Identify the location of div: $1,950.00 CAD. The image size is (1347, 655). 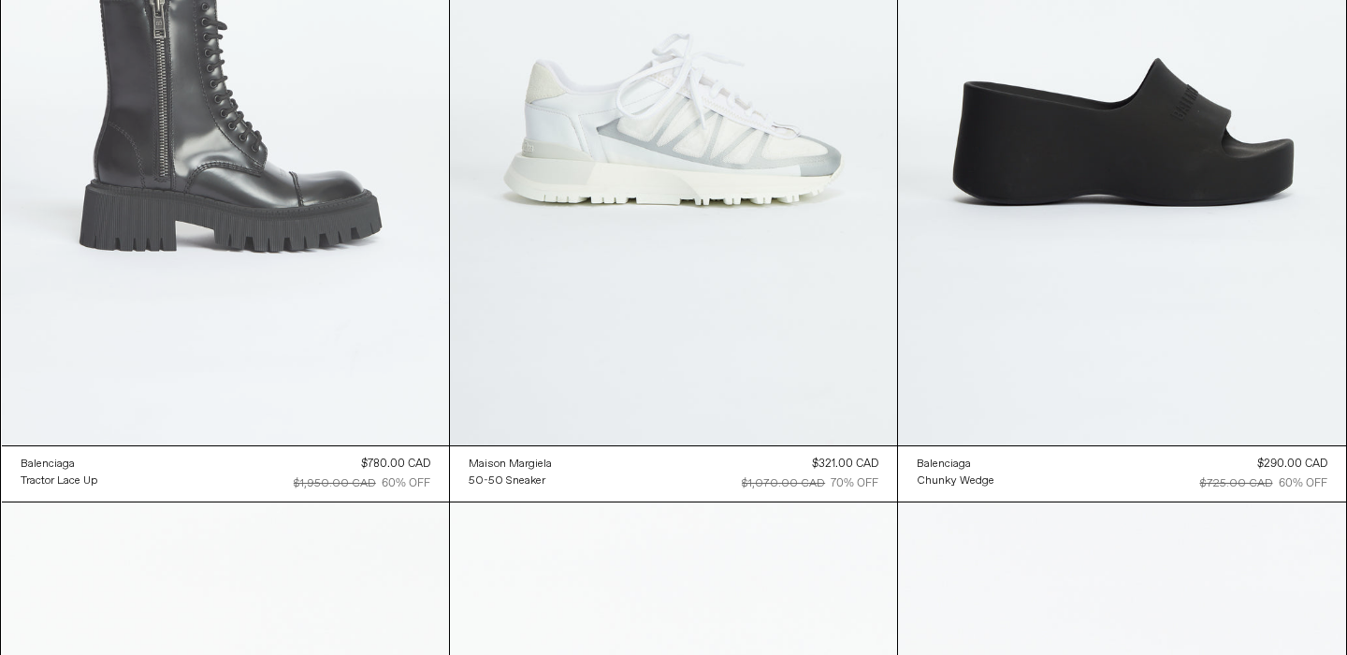
(335, 484).